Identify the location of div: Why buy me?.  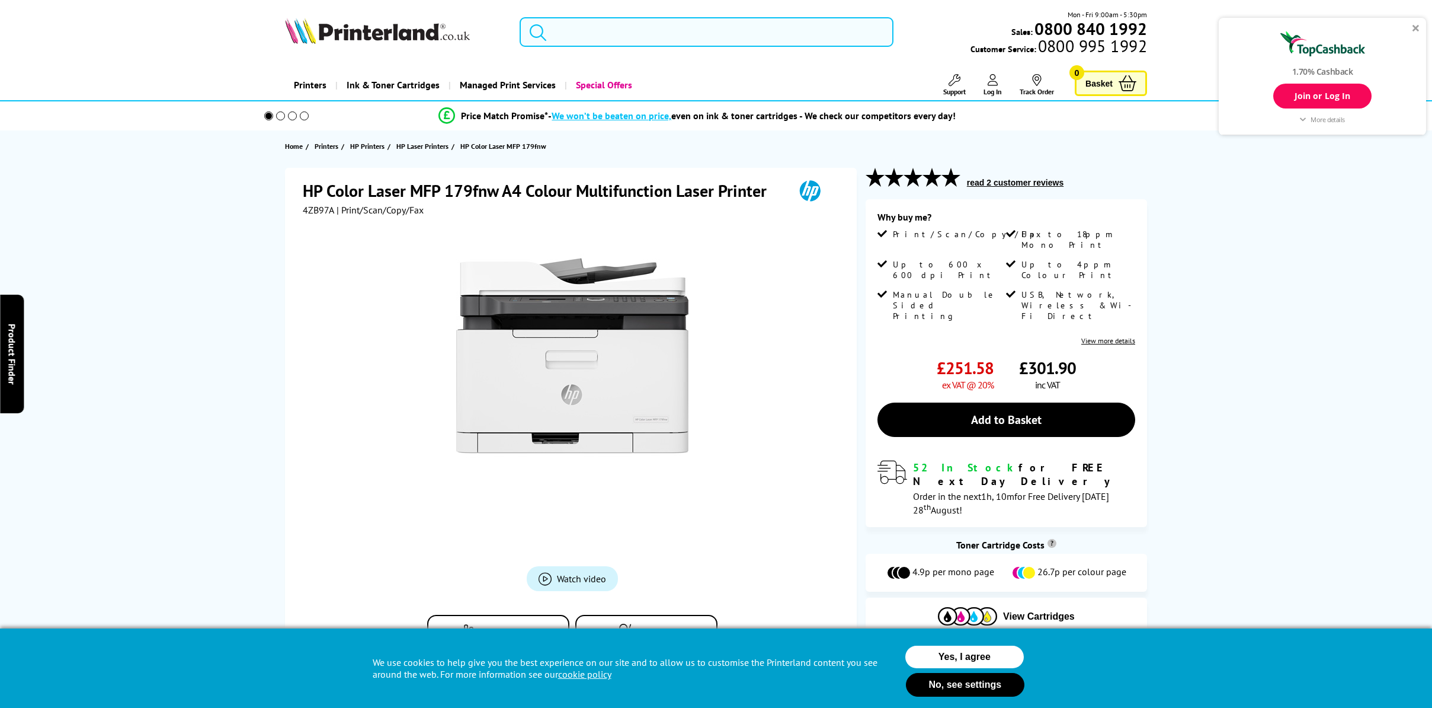
(1006, 220).